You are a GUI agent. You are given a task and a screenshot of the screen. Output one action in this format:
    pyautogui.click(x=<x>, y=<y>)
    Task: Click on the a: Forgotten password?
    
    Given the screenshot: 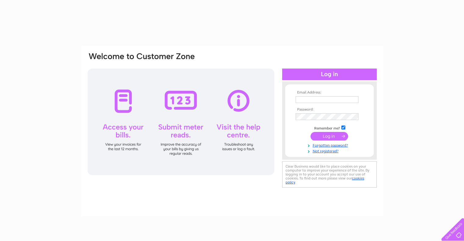 What is the action you would take?
    pyautogui.click(x=330, y=145)
    